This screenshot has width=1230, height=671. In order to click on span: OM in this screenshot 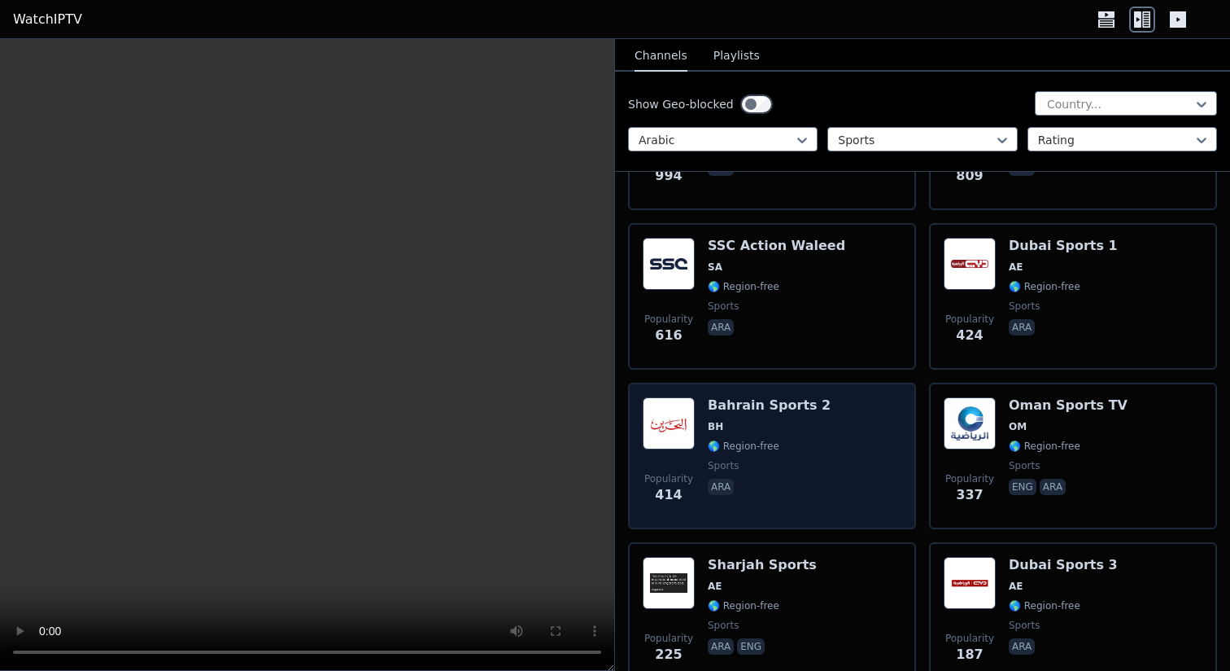, I will do `click(1018, 426)`.